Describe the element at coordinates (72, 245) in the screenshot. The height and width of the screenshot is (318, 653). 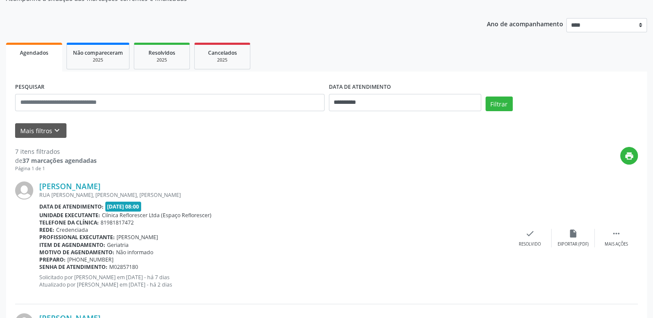
I see `b: Item de agendamento:` at that location.